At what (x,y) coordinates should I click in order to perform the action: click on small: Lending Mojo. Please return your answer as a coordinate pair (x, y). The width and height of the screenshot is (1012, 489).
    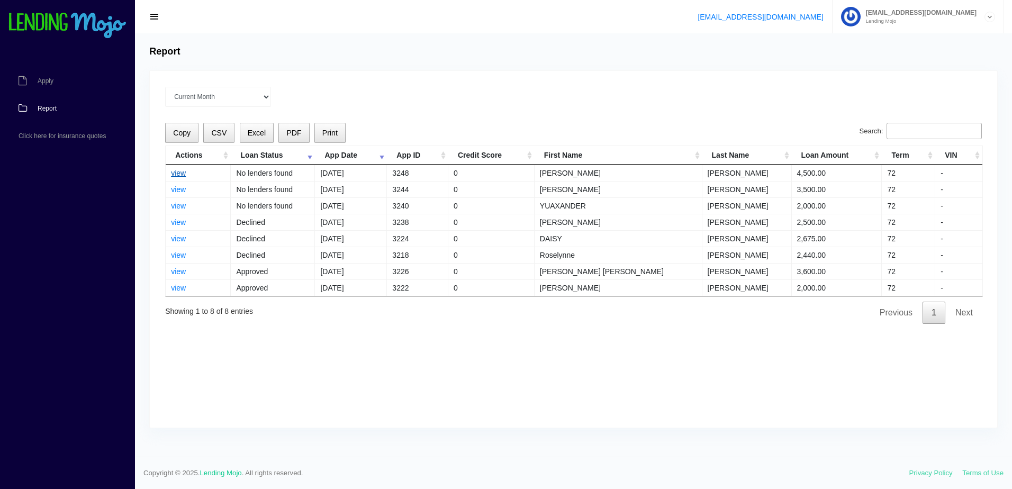
    Looking at the image, I should click on (919, 21).